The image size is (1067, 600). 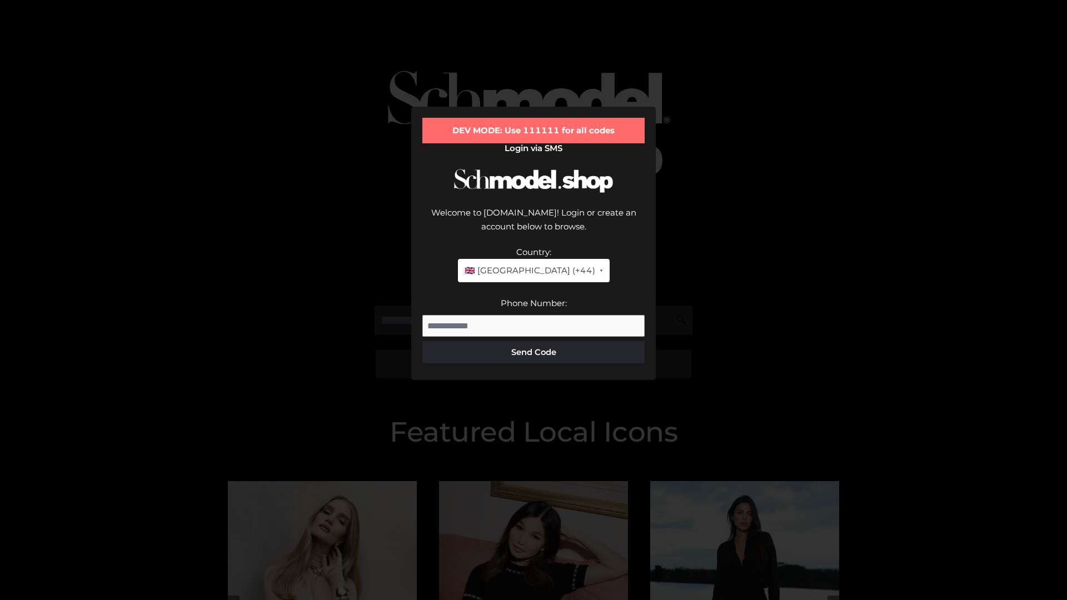 What do you see at coordinates (533, 148) in the screenshot?
I see `h2: Login via SMS` at bounding box center [533, 148].